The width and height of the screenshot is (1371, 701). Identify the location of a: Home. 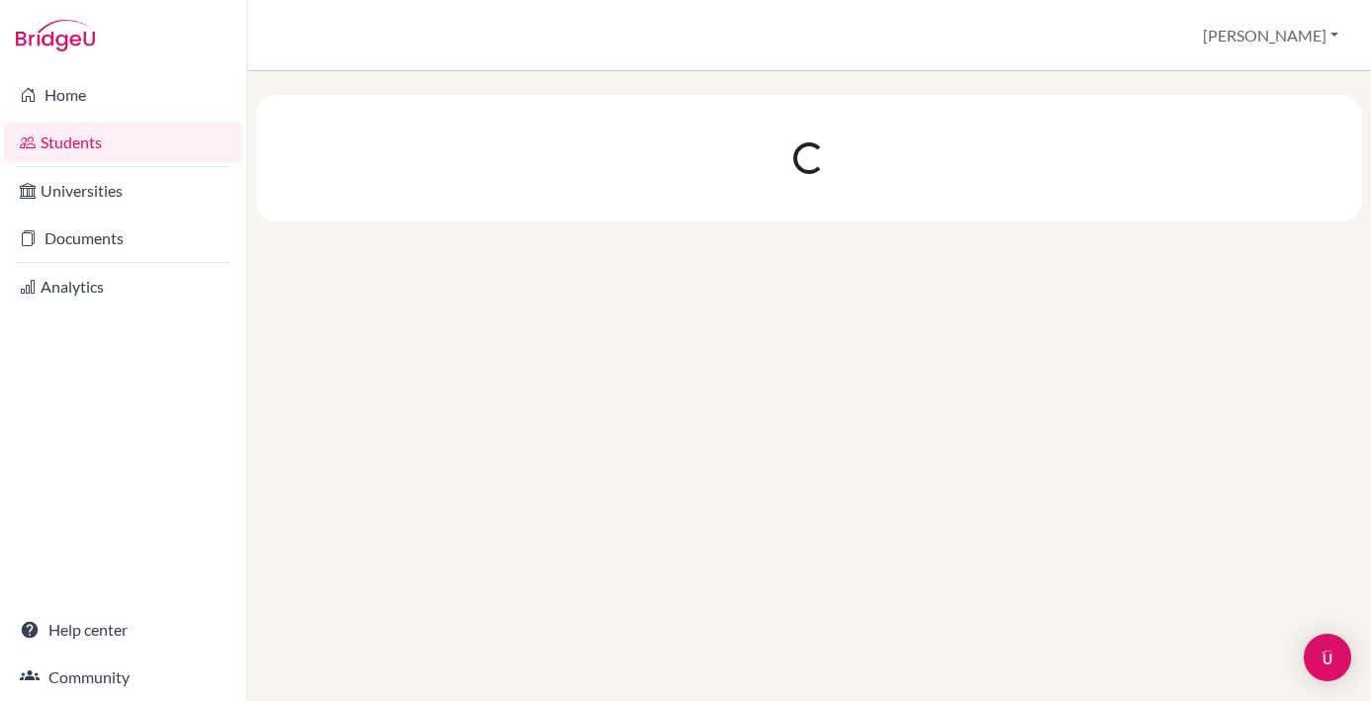
(123, 95).